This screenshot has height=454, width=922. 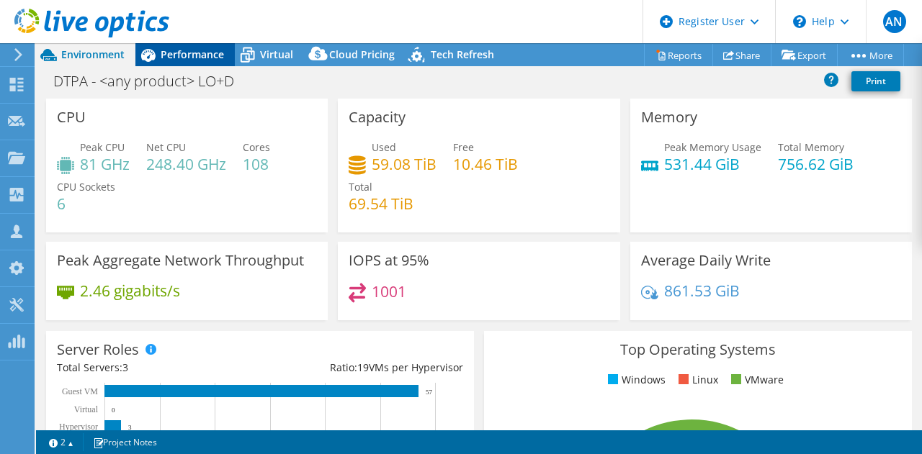 What do you see at coordinates (755, 380) in the screenshot?
I see `li: VMware` at bounding box center [755, 380].